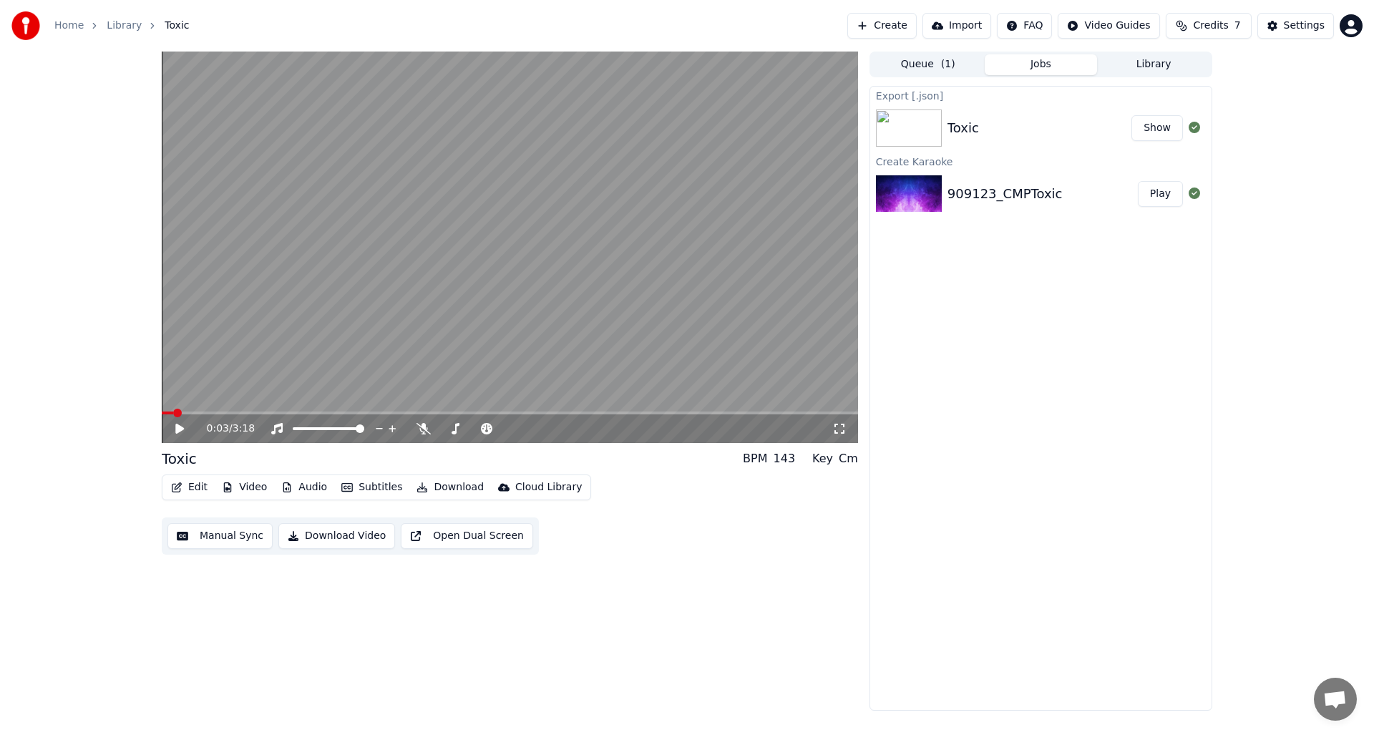  I want to click on span: Toxic, so click(177, 26).